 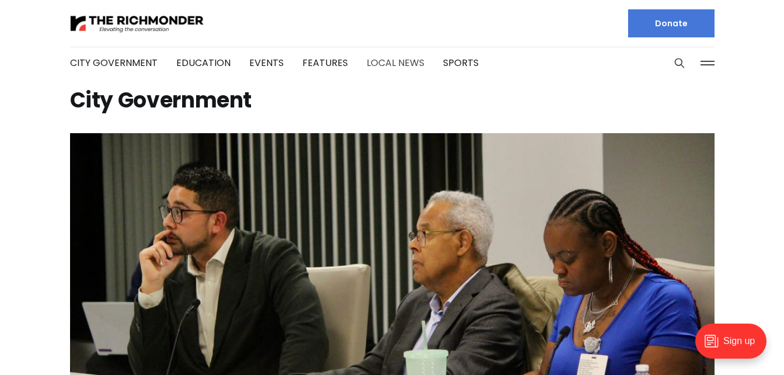 What do you see at coordinates (461, 62) in the screenshot?
I see `a: Sports` at bounding box center [461, 62].